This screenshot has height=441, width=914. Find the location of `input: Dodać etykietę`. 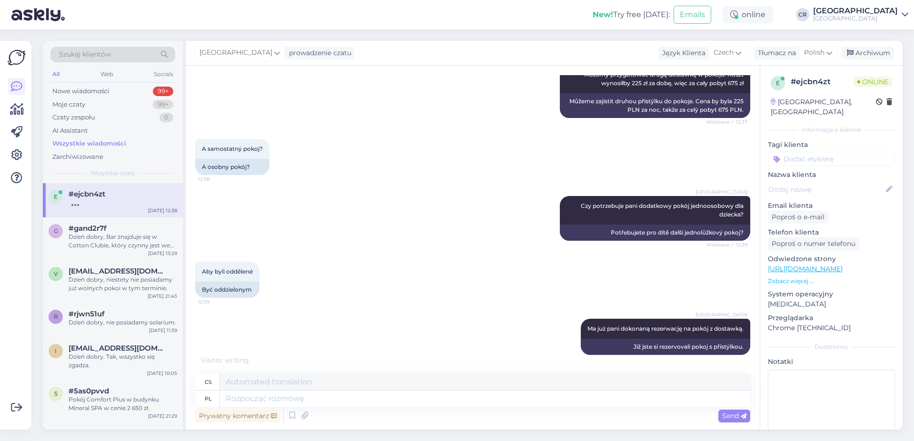

input: Dodać etykietę is located at coordinates (831, 159).